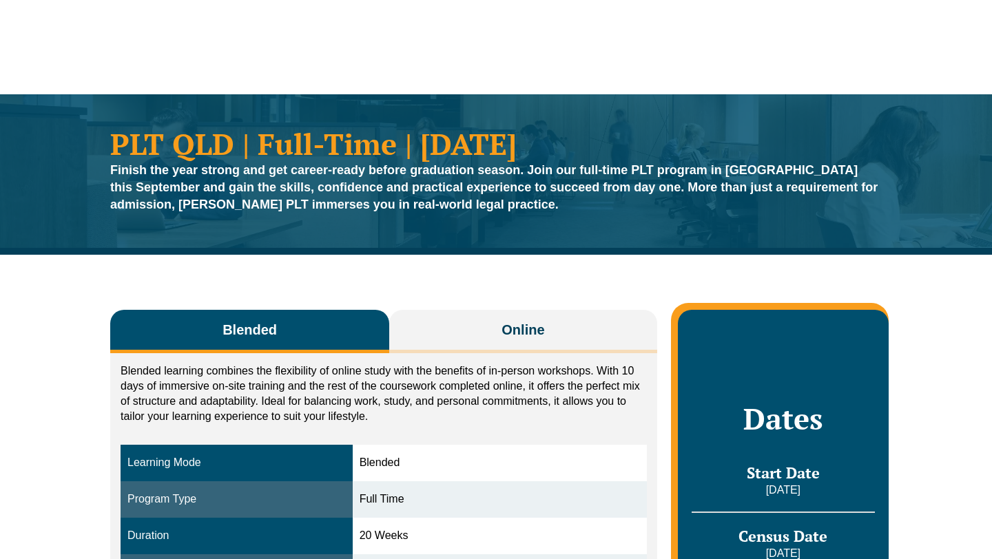 This screenshot has width=992, height=559. What do you see at coordinates (783, 419) in the screenshot?
I see `h2: Dates` at bounding box center [783, 419].